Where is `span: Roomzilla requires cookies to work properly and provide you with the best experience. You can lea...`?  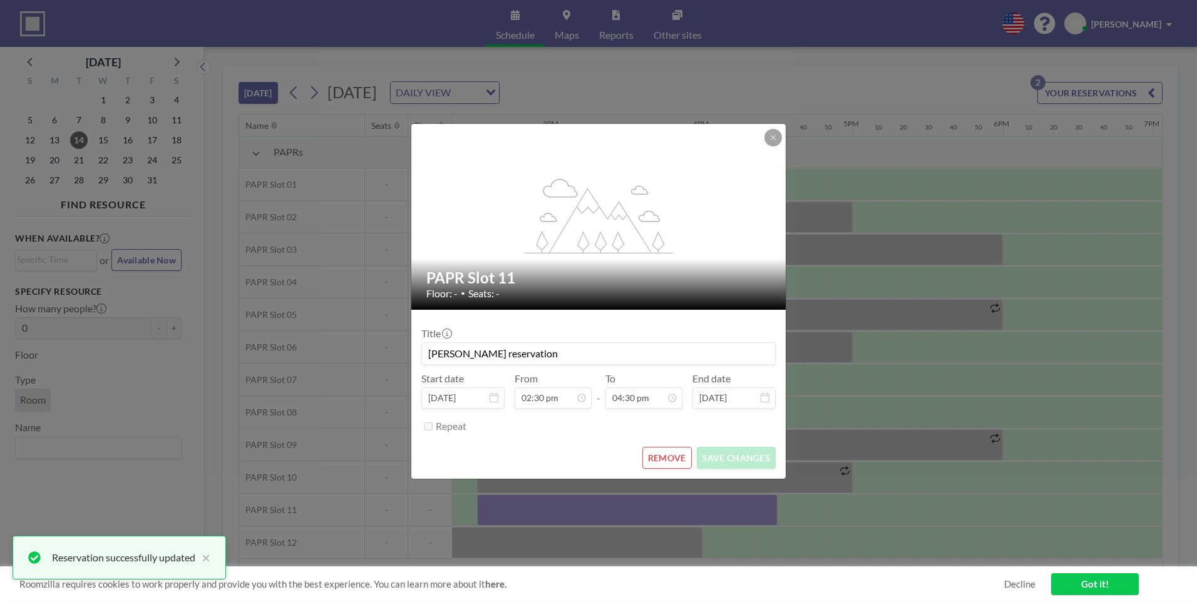 span: Roomzilla requires cookies to work properly and provide you with the best experience. You can lea... is located at coordinates (511, 584).